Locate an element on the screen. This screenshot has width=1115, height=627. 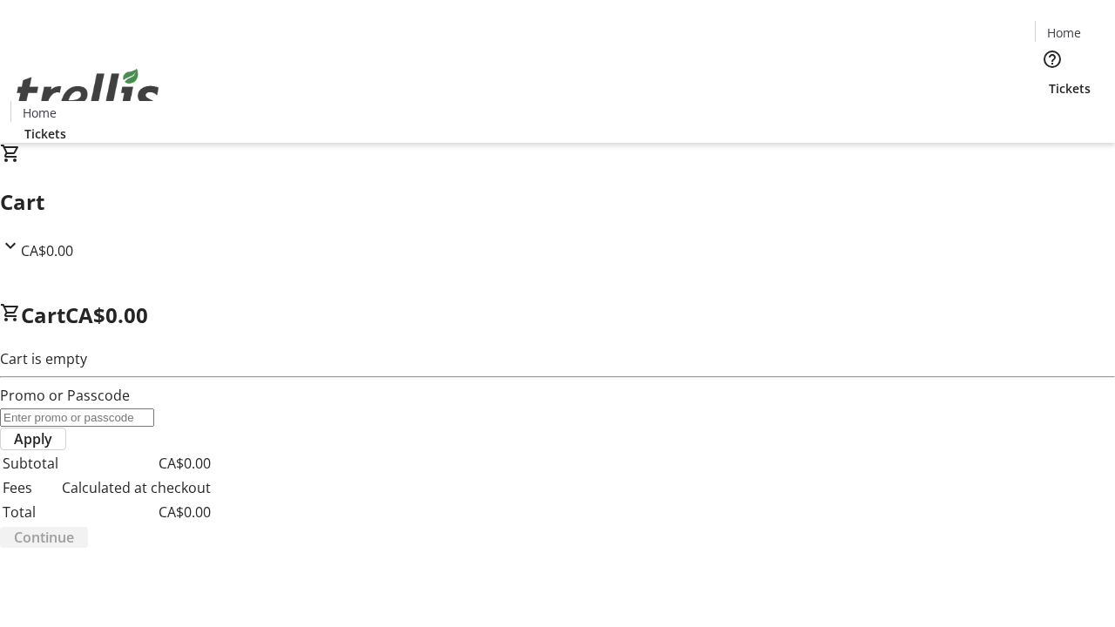
td: Calculated at checkout is located at coordinates (136, 488).